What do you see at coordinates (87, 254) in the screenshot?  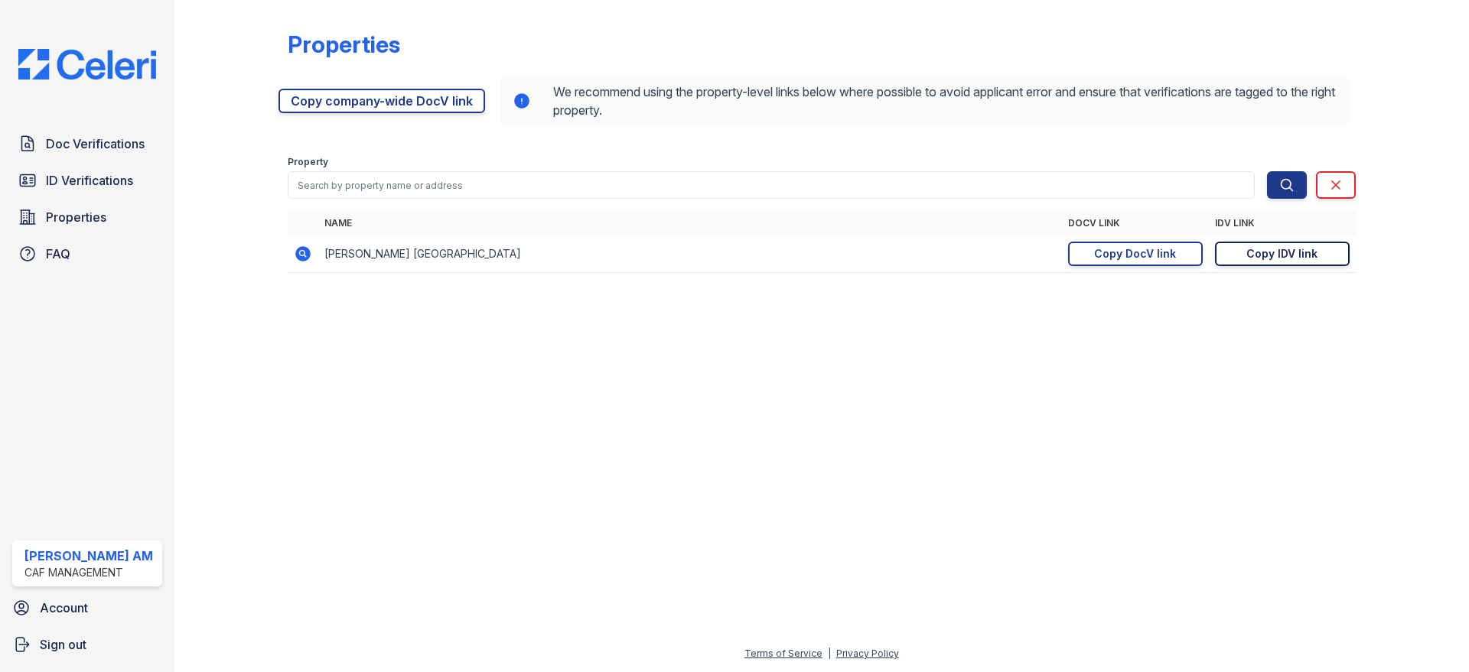 I see `a: FAQ` at bounding box center [87, 254].